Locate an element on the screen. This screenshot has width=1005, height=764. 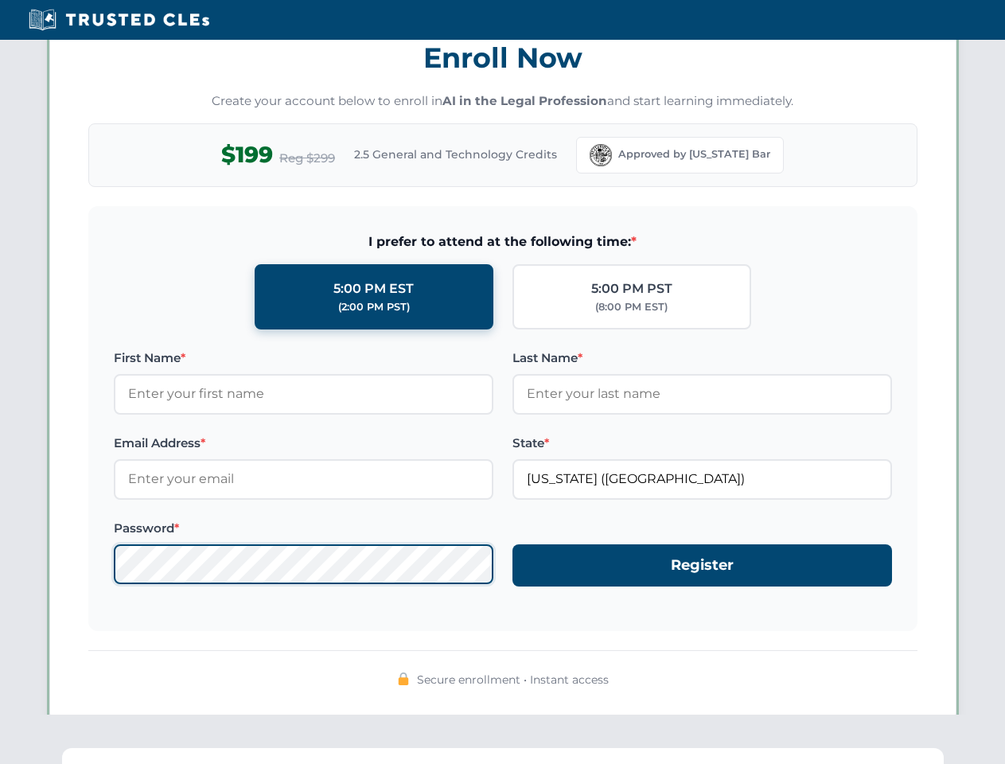
h3: Enroll Now is located at coordinates (503, 57).